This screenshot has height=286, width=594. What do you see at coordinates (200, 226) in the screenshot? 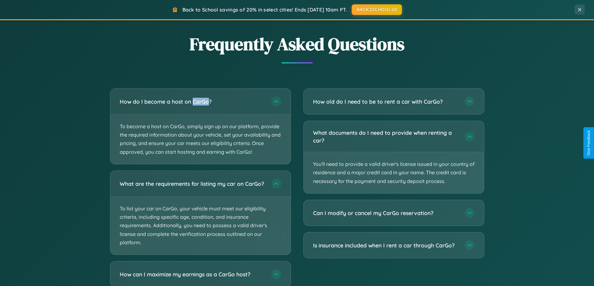
I see `p: To list your car on CarGo, your vehicle must meet our eligibility criteria, including specific ag...` at bounding box center [200, 226].